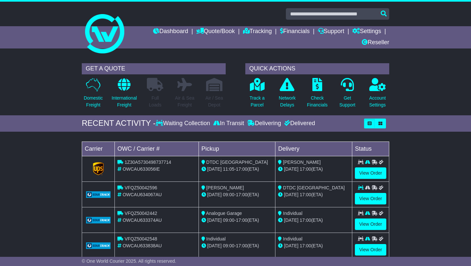 The height and width of the screenshot is (266, 471). I want to click on span: 11:05, so click(229, 169).